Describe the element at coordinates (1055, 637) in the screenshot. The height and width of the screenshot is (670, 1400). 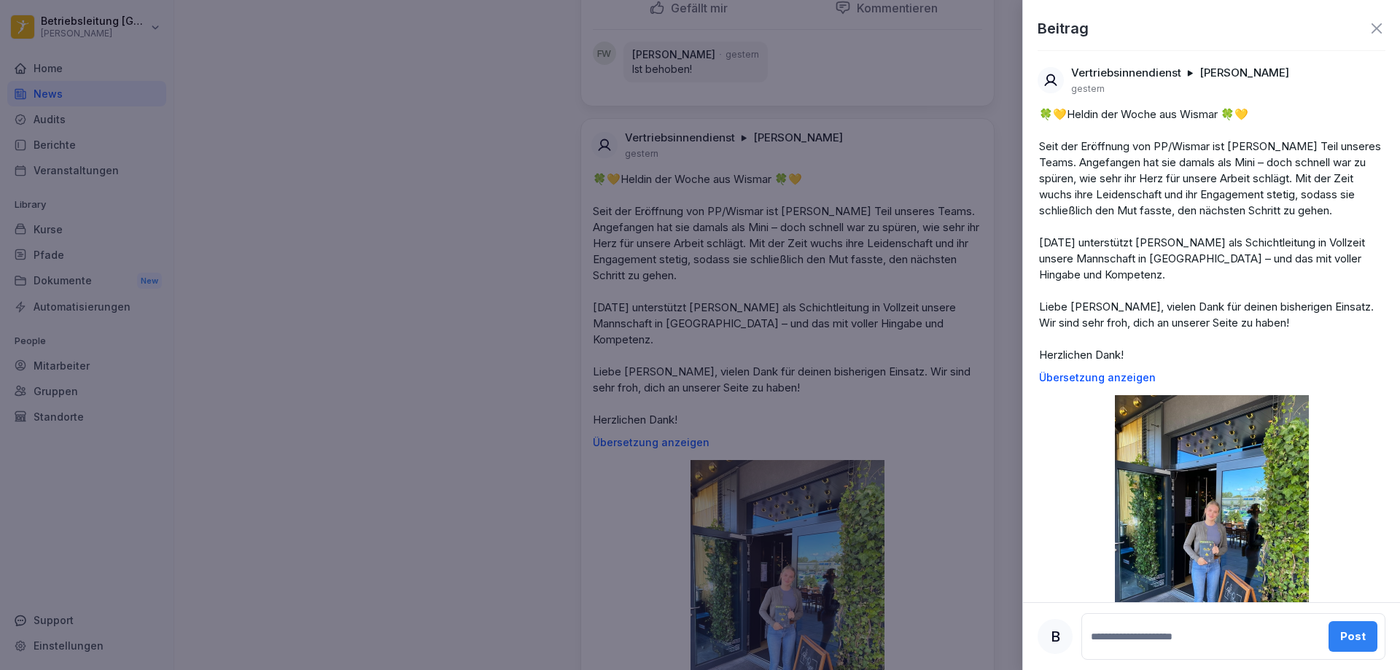
I see `div: B` at that location.